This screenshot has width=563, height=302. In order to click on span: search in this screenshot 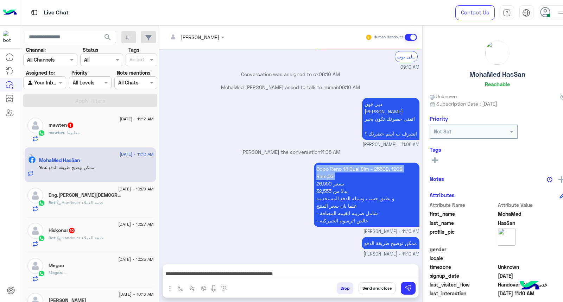, I will do `click(108, 37)`.